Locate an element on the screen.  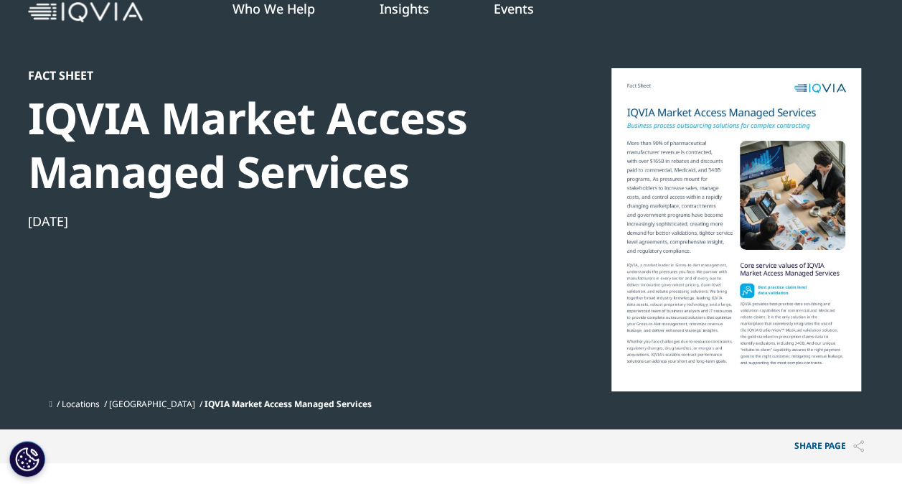
div: Fact Sheet is located at coordinates (274, 75).